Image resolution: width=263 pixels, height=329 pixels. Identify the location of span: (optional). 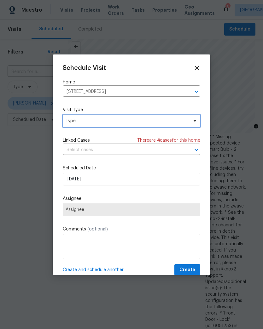
(97, 229).